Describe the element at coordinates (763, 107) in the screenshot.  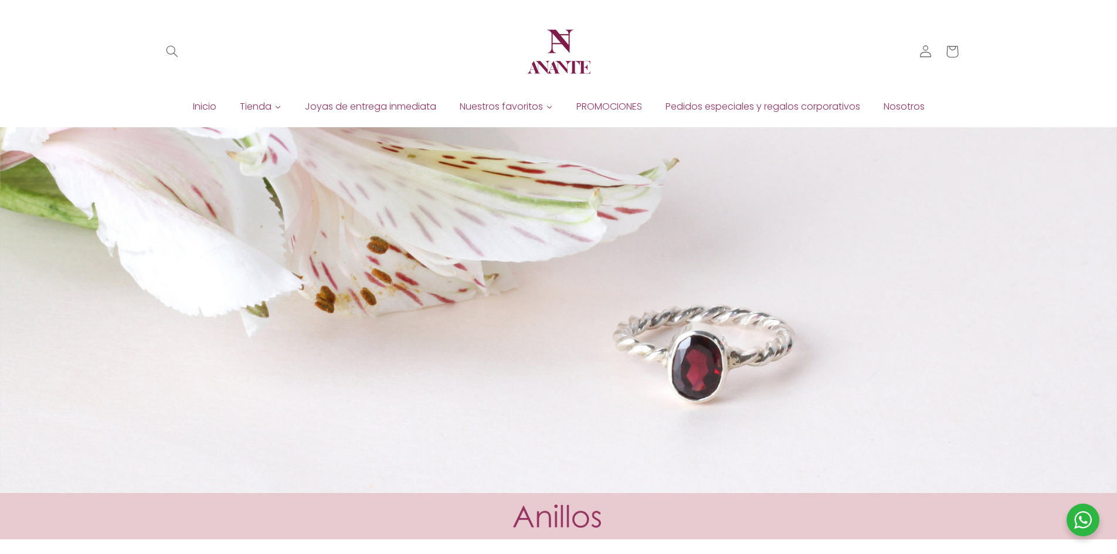
I see `a: Pedidos especiales y regalos corporativos` at that location.